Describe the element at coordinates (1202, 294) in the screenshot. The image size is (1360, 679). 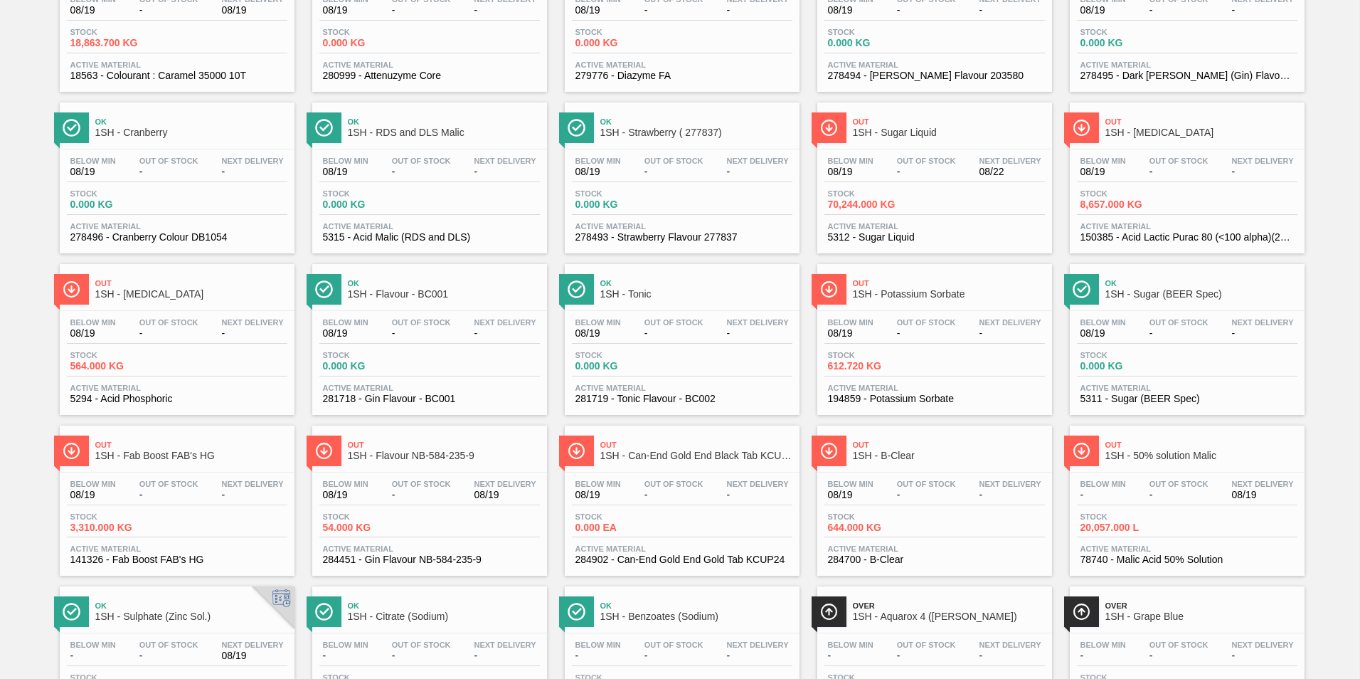
I see `span: 1SH - Sugar (BEER Spec)` at that location.